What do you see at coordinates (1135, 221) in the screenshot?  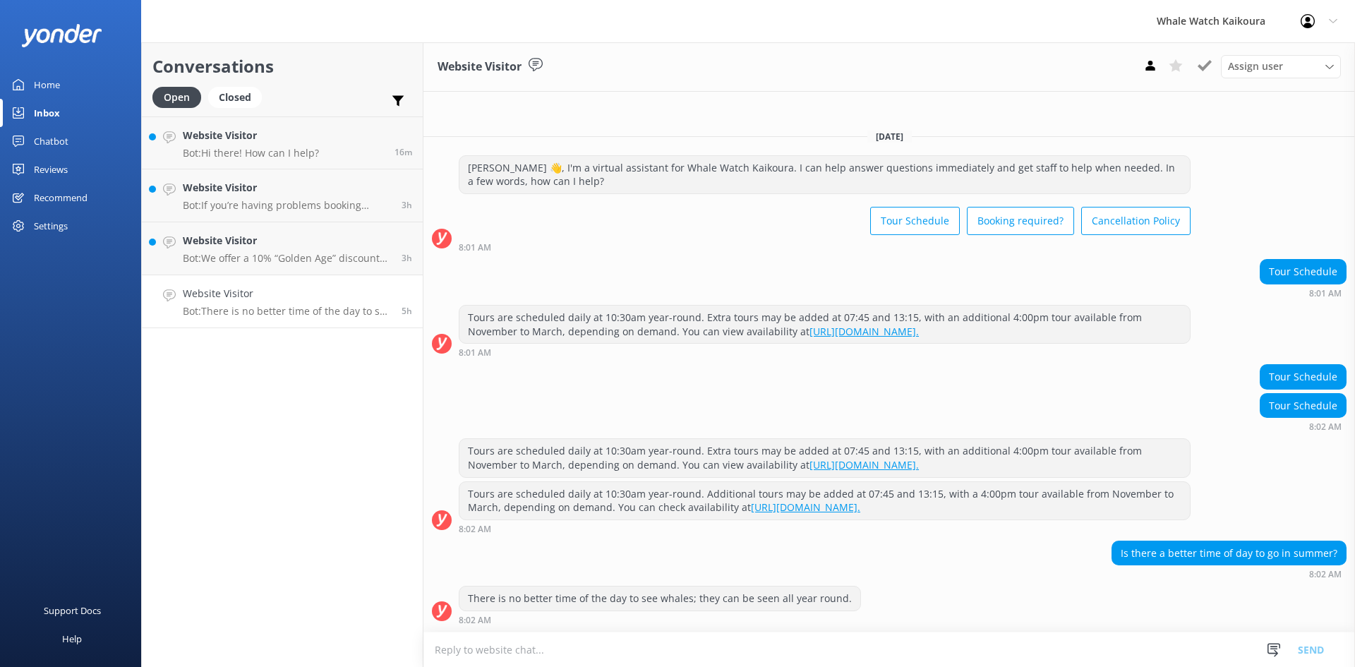 I see `button: Cancellation Policy` at bounding box center [1135, 221].